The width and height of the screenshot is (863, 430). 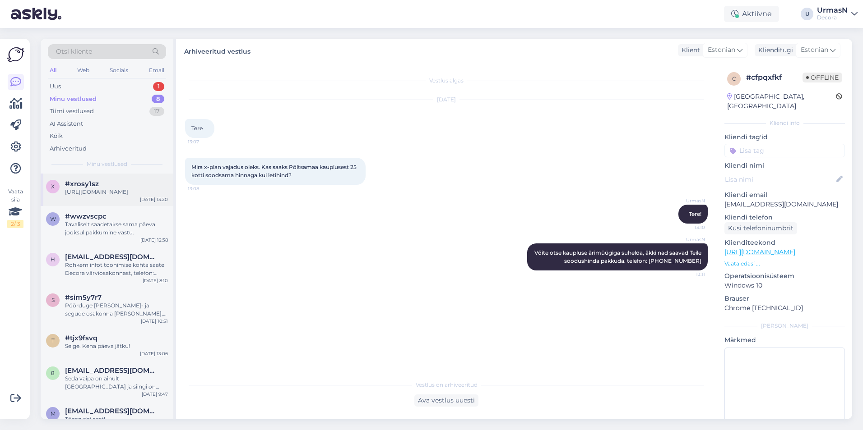 What do you see at coordinates (83, 298) in the screenshot?
I see `span: #sim5y7r7` at bounding box center [83, 298].